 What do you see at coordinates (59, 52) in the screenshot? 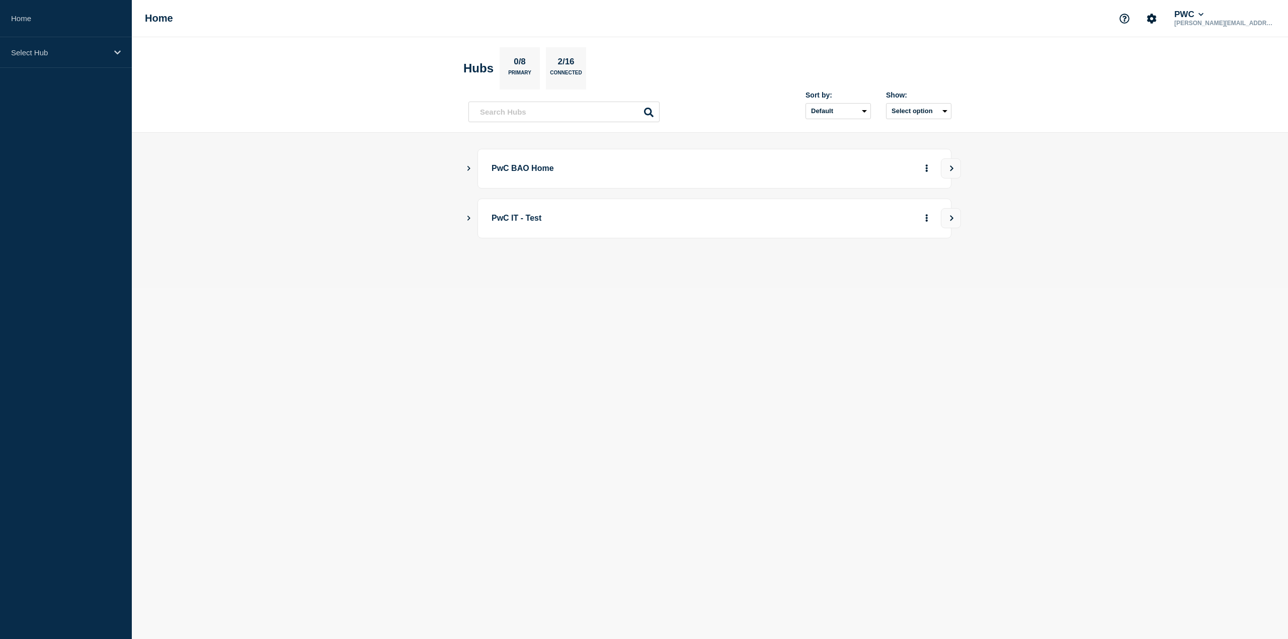
I see `p: Select Hub` at bounding box center [59, 52].